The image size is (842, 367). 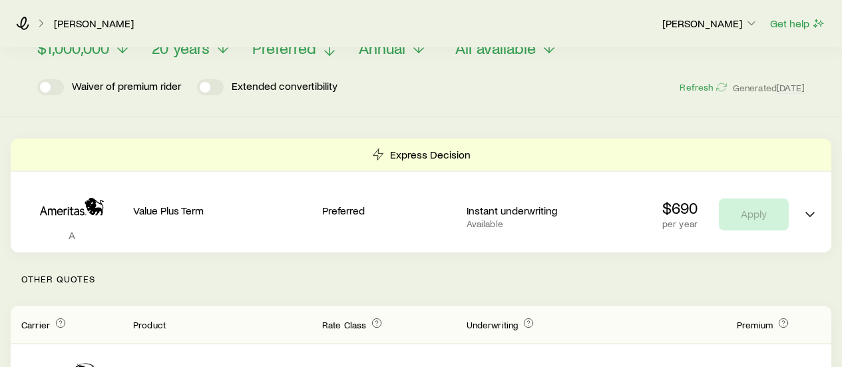 What do you see at coordinates (389, 210) in the screenshot?
I see `p: Preferred` at bounding box center [389, 210].